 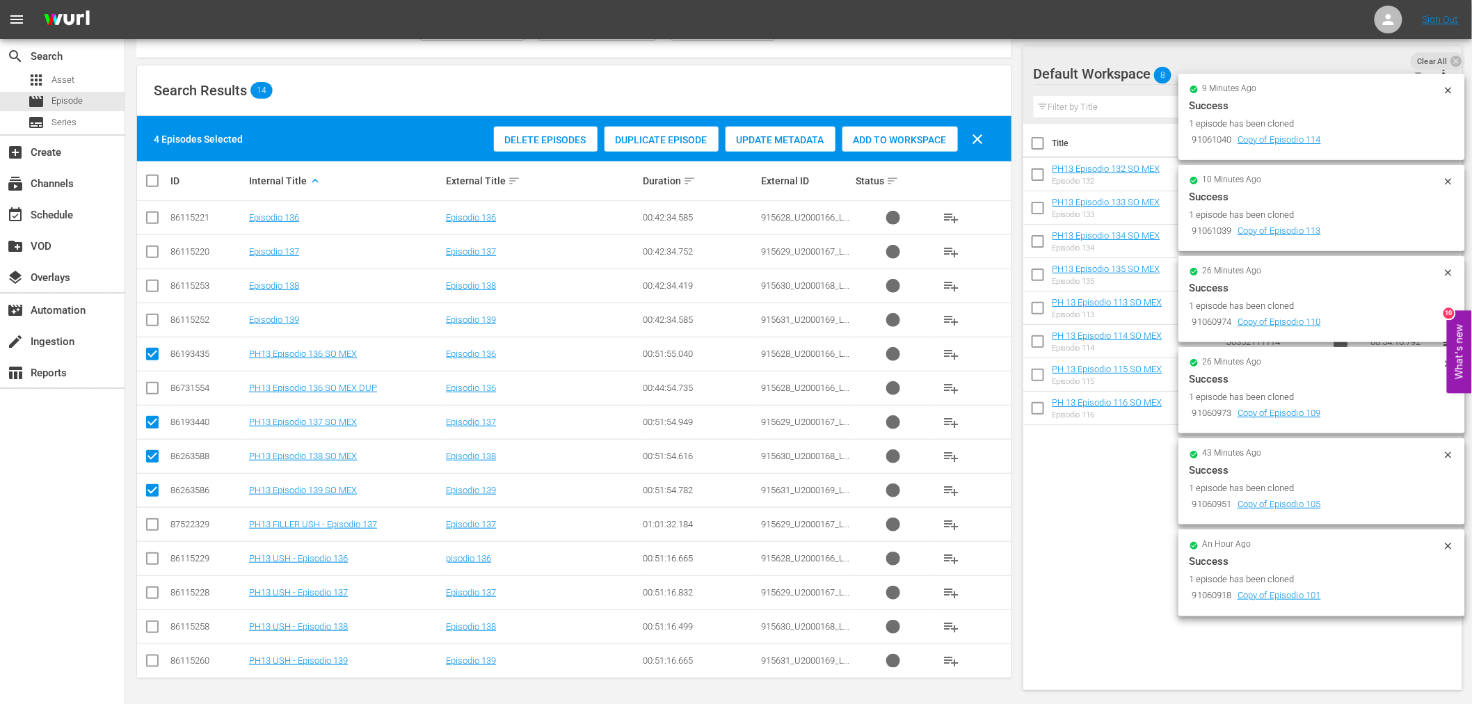 I want to click on div: 4 Episodes Selected, so click(x=198, y=139).